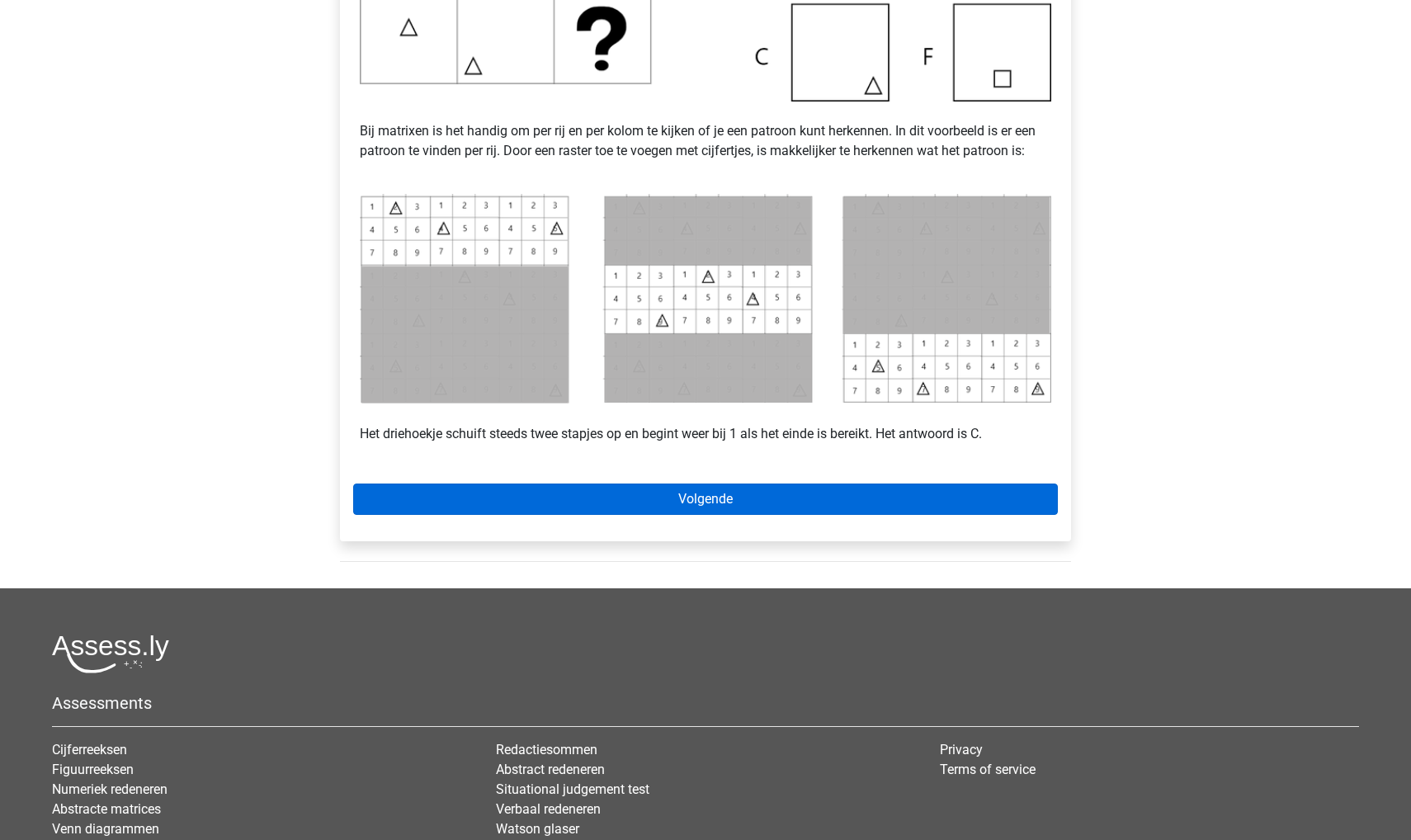 This screenshot has width=1411, height=840. Describe the element at coordinates (111, 654) in the screenshot. I see `img: Assessly logo` at that location.